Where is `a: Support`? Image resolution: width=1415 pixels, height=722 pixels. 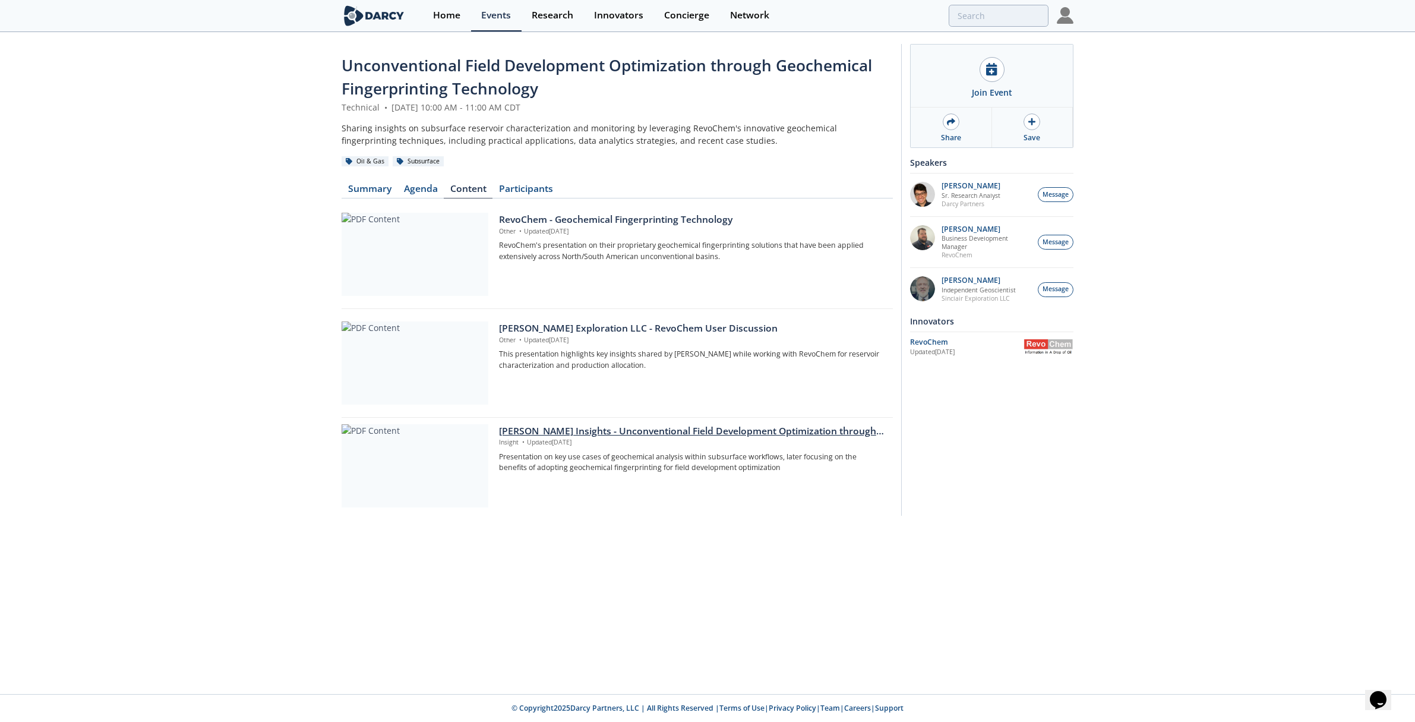 a: Support is located at coordinates (889, 707).